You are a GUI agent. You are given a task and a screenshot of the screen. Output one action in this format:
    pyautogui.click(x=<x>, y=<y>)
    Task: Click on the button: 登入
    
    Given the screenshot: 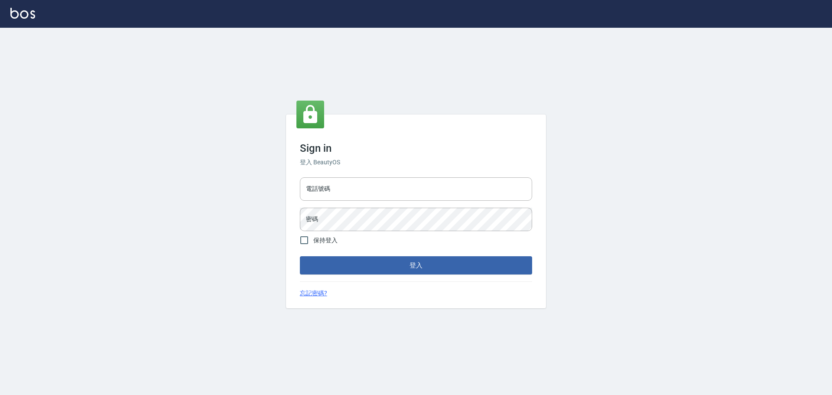 What is the action you would take?
    pyautogui.click(x=416, y=265)
    